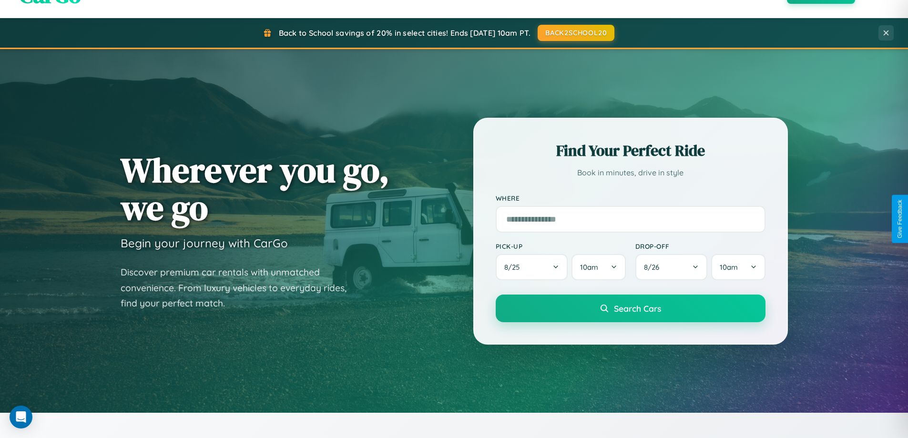  Describe the element at coordinates (631, 173) in the screenshot. I see `p: Book in minutes, drive in style` at that location.